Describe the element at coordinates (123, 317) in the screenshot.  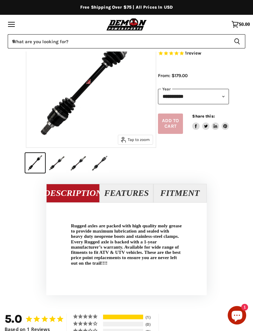
I see `div: 5-Star Ratings` at that location.